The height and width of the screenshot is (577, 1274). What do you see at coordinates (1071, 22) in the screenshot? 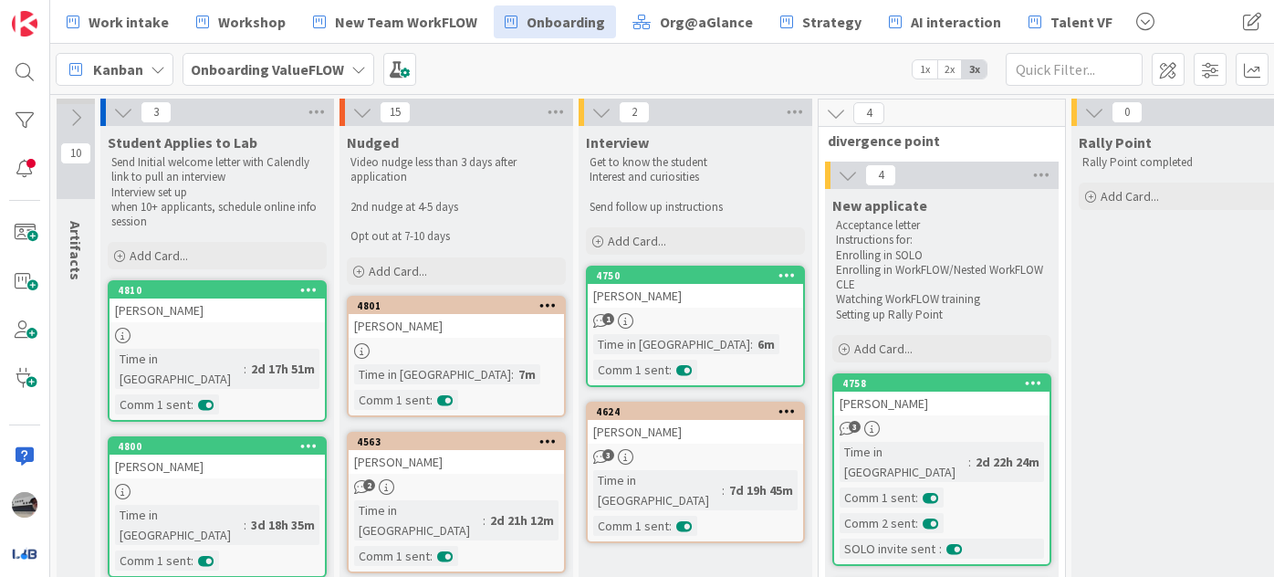
I see `a: Talent VF` at bounding box center [1071, 22].